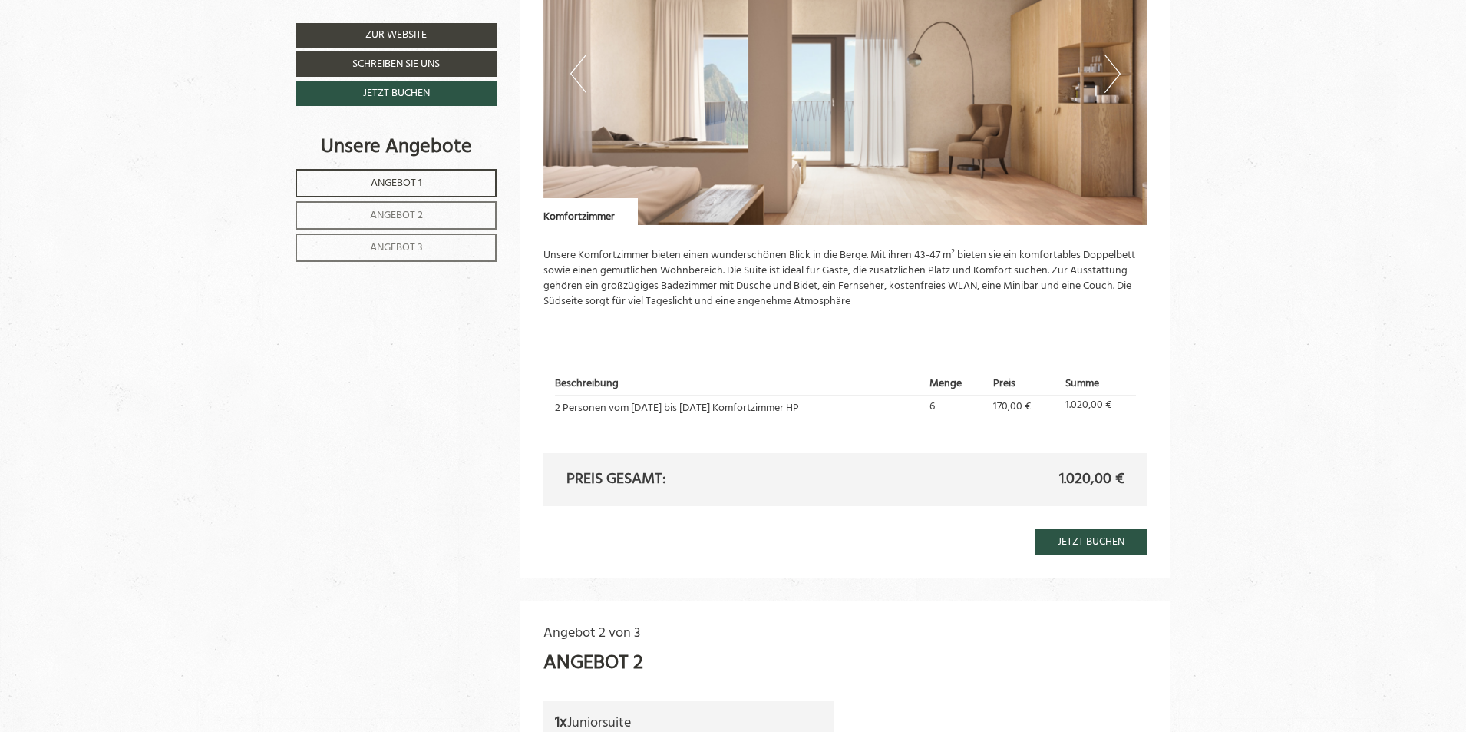 Image resolution: width=1466 pixels, height=732 pixels. I want to click on button: Next, so click(1112, 74).